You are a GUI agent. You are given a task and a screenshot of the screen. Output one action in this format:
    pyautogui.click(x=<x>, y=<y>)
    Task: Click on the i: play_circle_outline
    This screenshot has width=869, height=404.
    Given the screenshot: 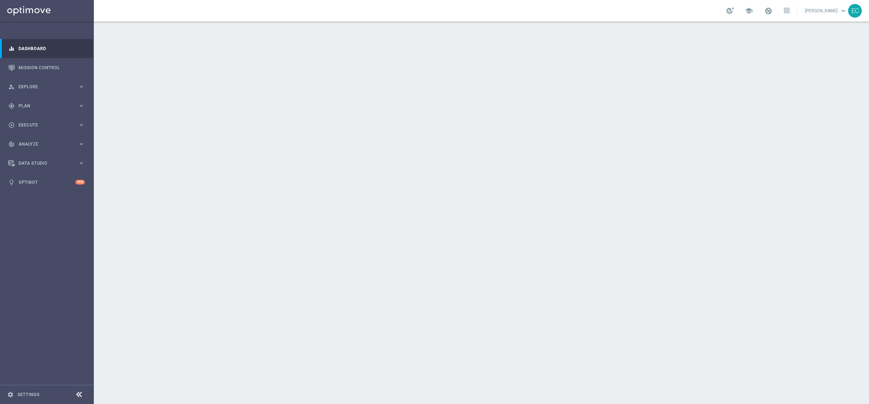 What is the action you would take?
    pyautogui.click(x=12, y=125)
    